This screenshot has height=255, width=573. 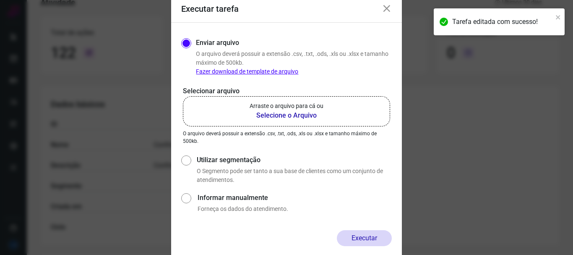 What do you see at coordinates (287, 91) in the screenshot?
I see `p: Selecionar arquivo` at bounding box center [287, 91].